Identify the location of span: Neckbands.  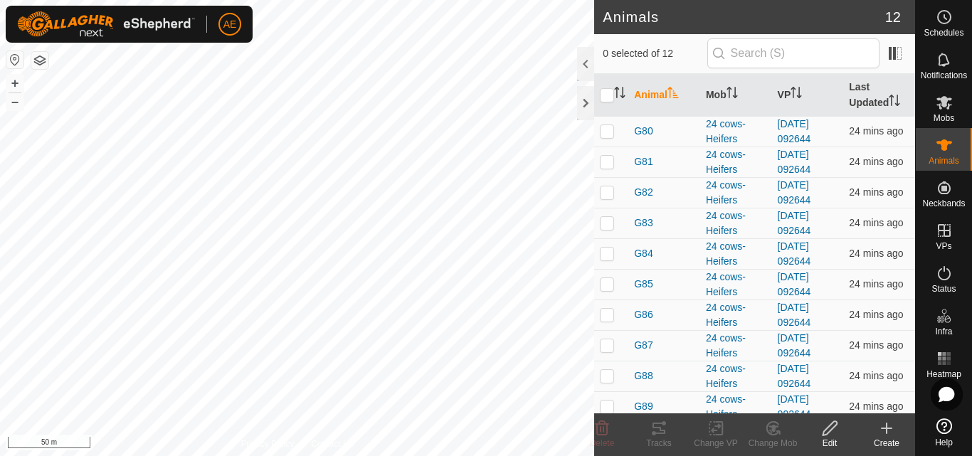
(944, 204).